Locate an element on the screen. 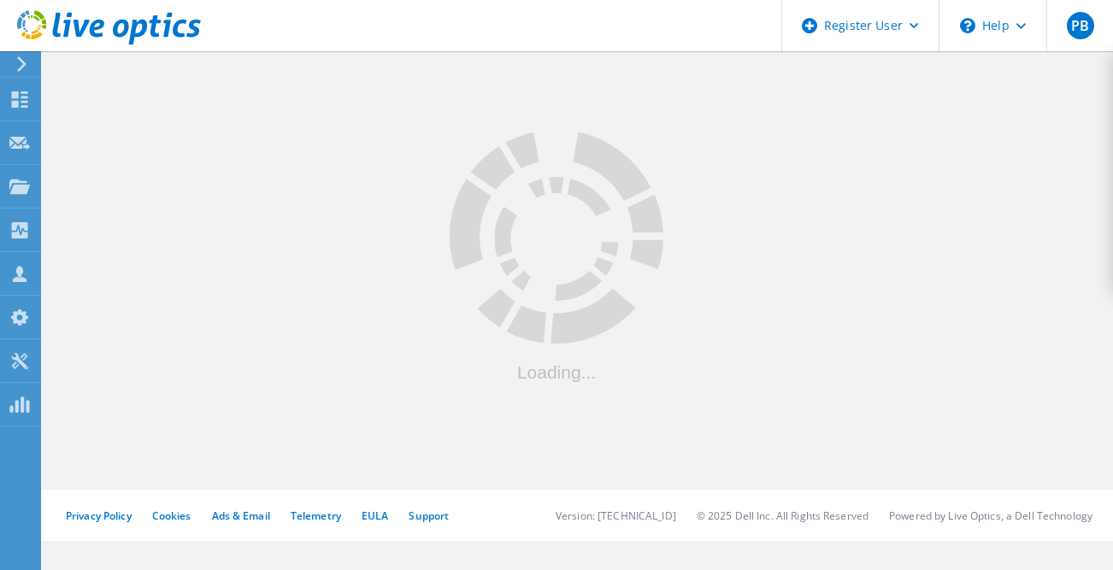  svg: \n is located at coordinates (968, 26).